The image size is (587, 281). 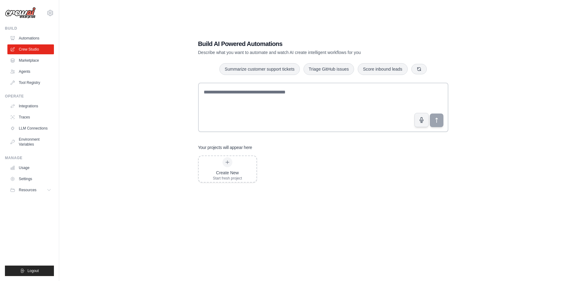 What do you see at coordinates (422, 120) in the screenshot?
I see `button: Click to speak your automation idea` at bounding box center [422, 120].